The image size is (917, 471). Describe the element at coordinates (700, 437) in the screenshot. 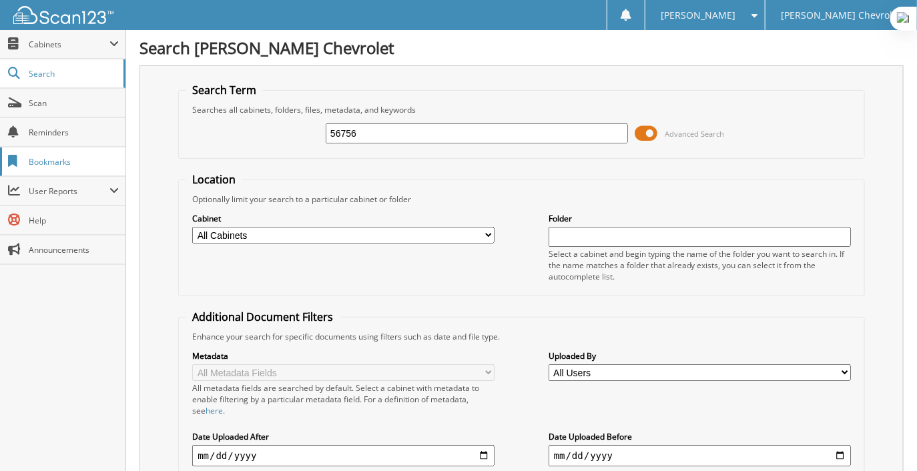

I see `label: Date Uploaded Before` at that location.